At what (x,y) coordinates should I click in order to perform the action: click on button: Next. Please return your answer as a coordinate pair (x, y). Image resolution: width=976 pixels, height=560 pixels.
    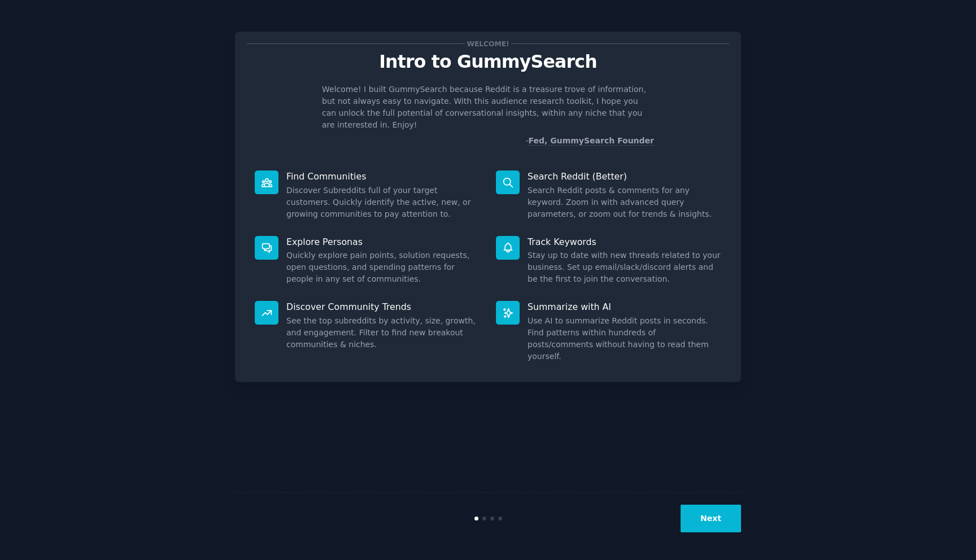
    Looking at the image, I should click on (710, 518).